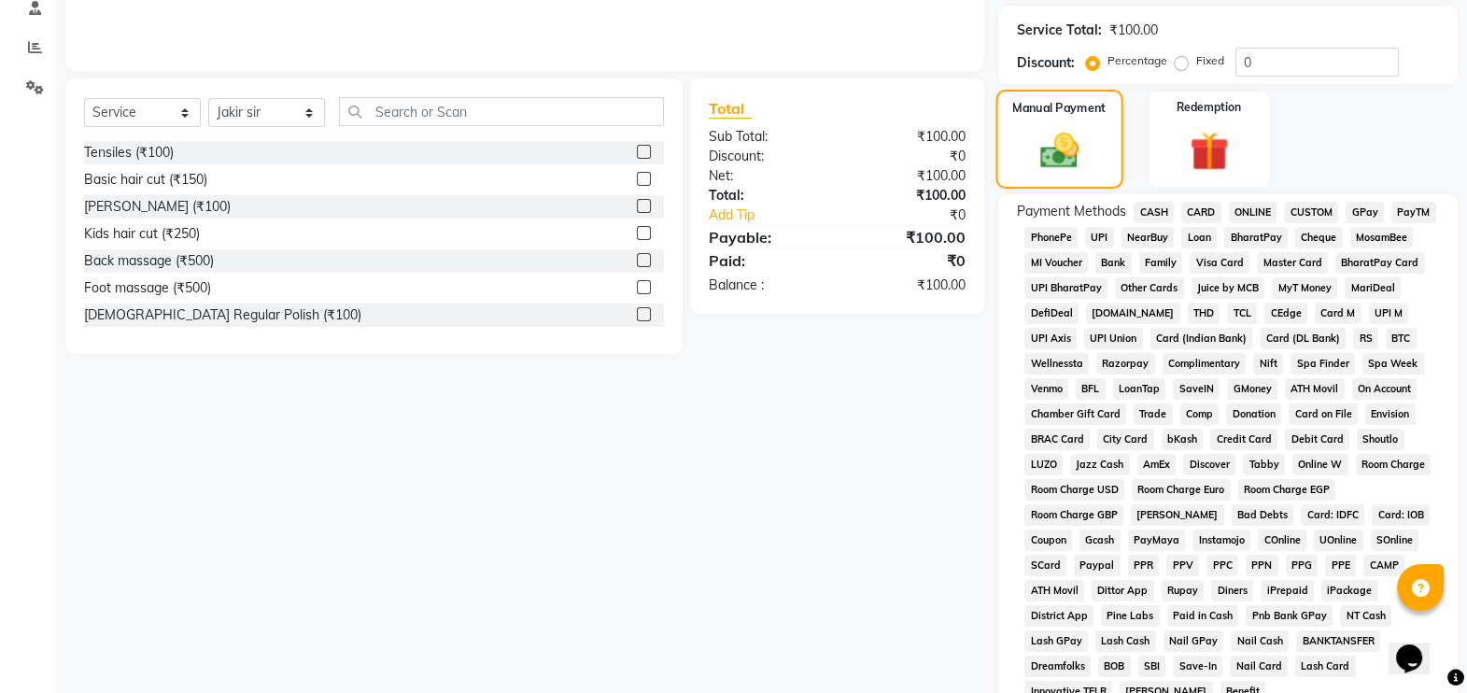 This screenshot has height=693, width=1467. I want to click on span: SCard, so click(1045, 565).